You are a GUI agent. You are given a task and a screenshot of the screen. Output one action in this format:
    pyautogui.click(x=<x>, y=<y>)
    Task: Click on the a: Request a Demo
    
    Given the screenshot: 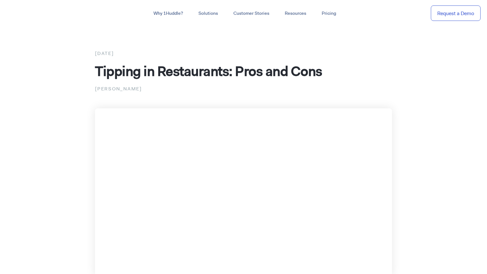 What is the action you would take?
    pyautogui.click(x=456, y=13)
    